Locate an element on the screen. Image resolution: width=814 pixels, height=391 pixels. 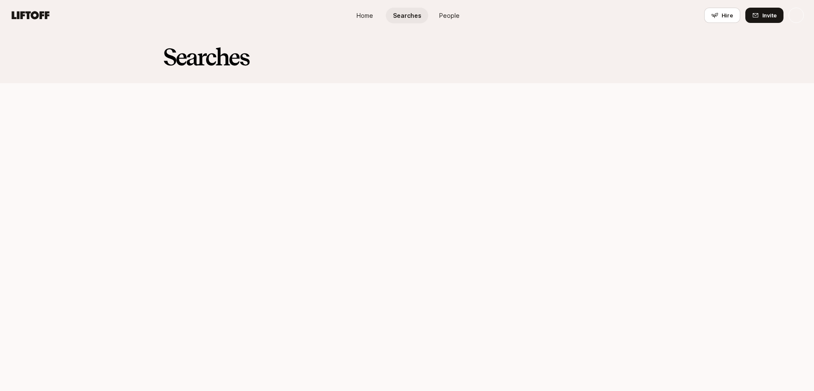
span: Searches is located at coordinates (407, 15).